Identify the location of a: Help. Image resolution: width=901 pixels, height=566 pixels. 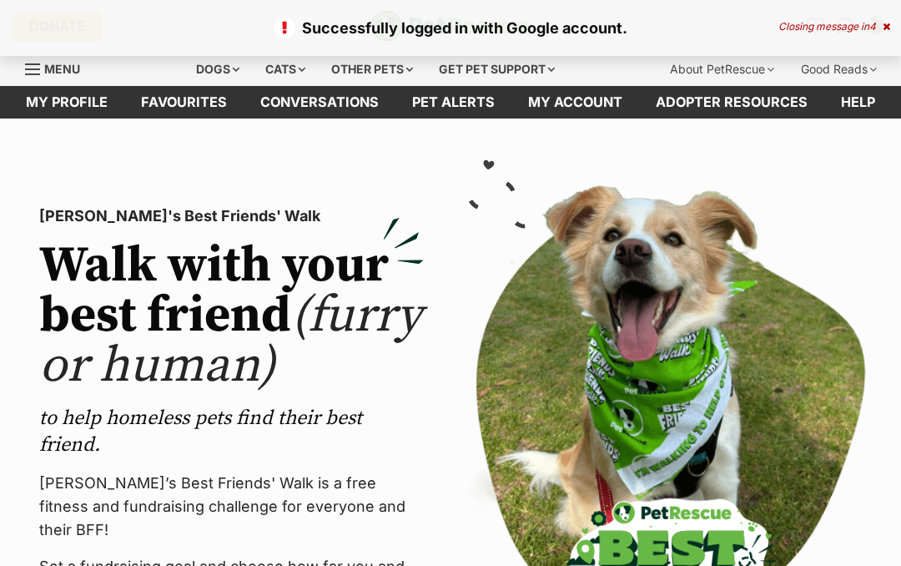
(858, 102).